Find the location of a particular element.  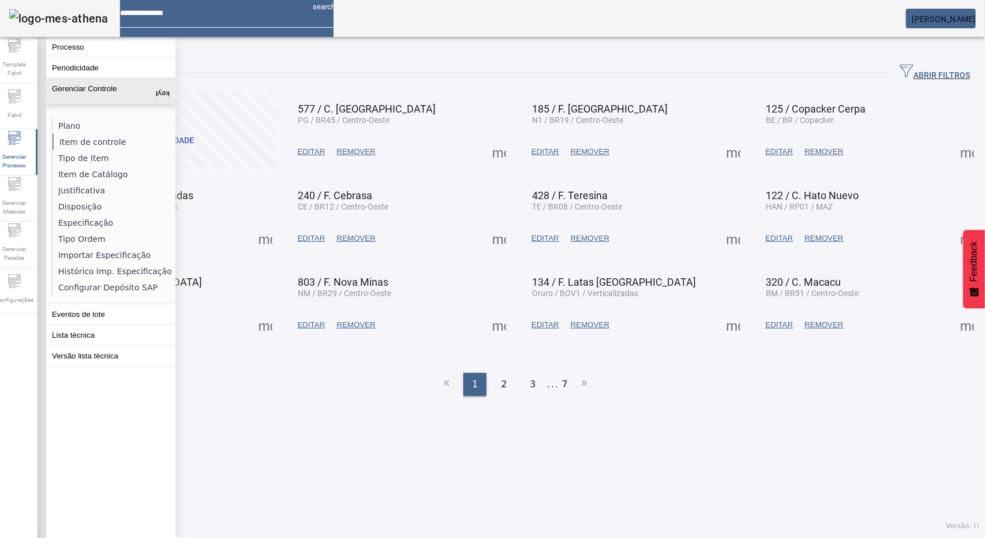

li: Plano is located at coordinates (114, 126).